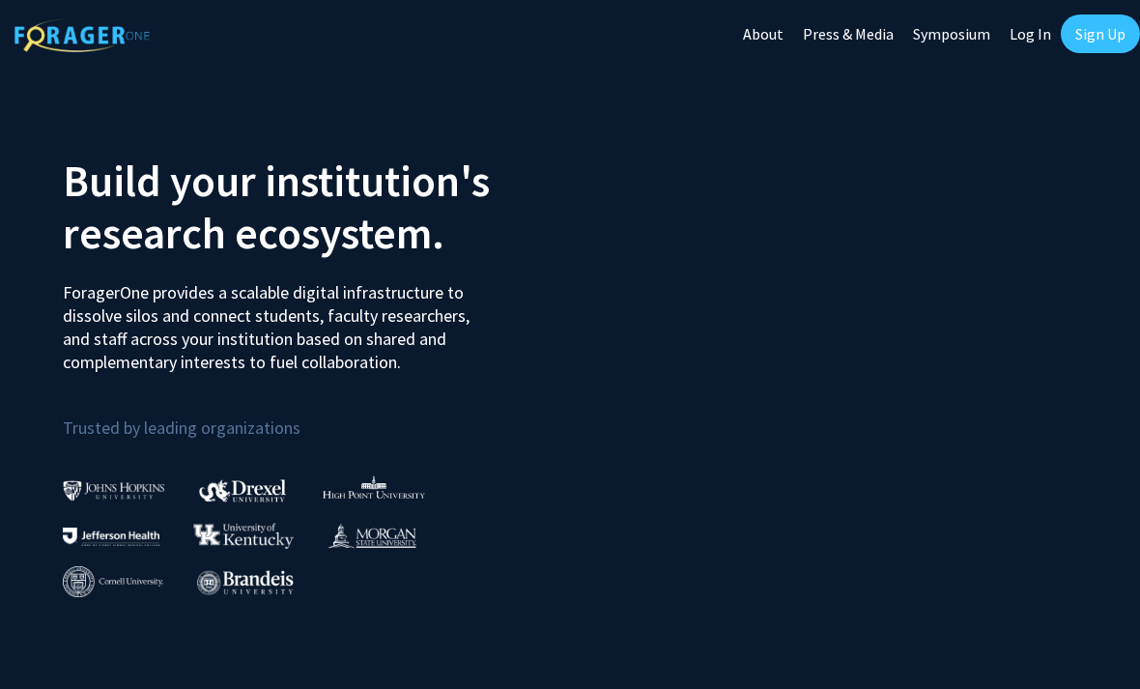  I want to click on img: High Point University, so click(374, 487).